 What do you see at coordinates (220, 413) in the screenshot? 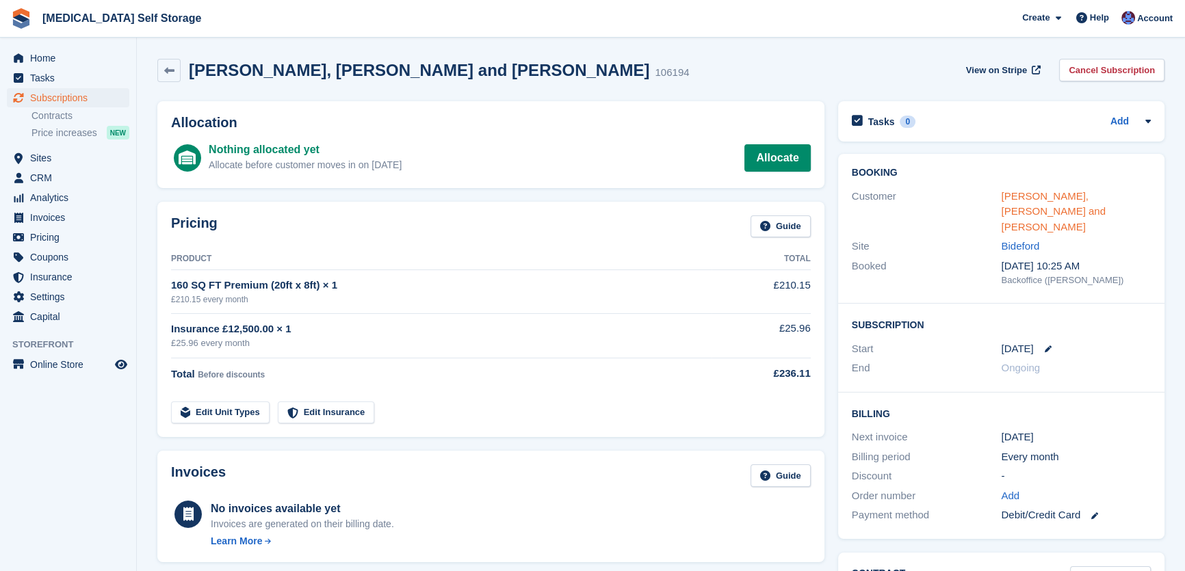
I see `a: Edit Unit Types` at bounding box center [220, 413].